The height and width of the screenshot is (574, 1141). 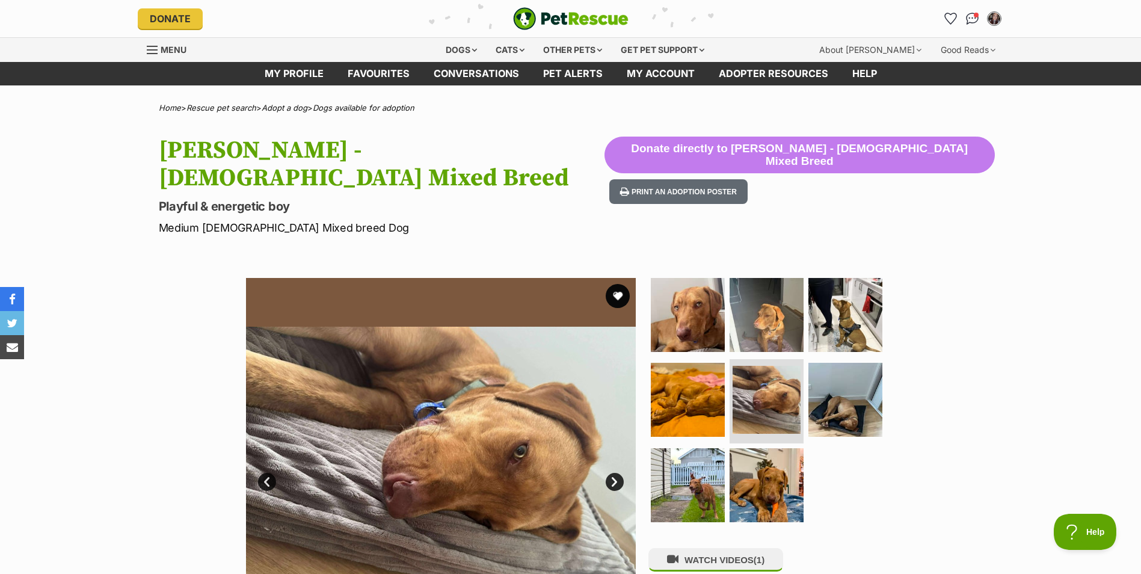 What do you see at coordinates (510, 50) in the screenshot?
I see `div: Cats` at bounding box center [510, 50].